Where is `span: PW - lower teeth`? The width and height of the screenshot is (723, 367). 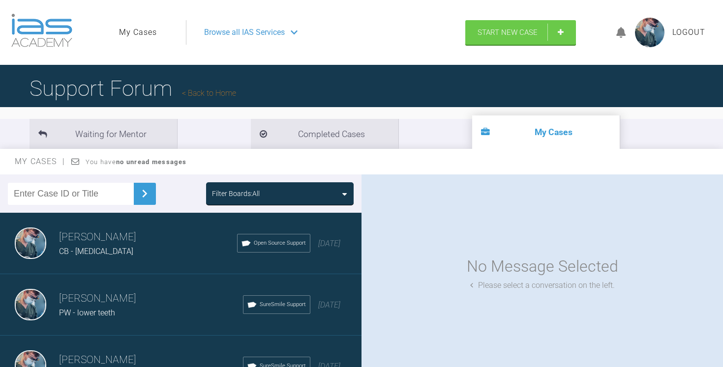 span: PW - lower teeth is located at coordinates (87, 313).